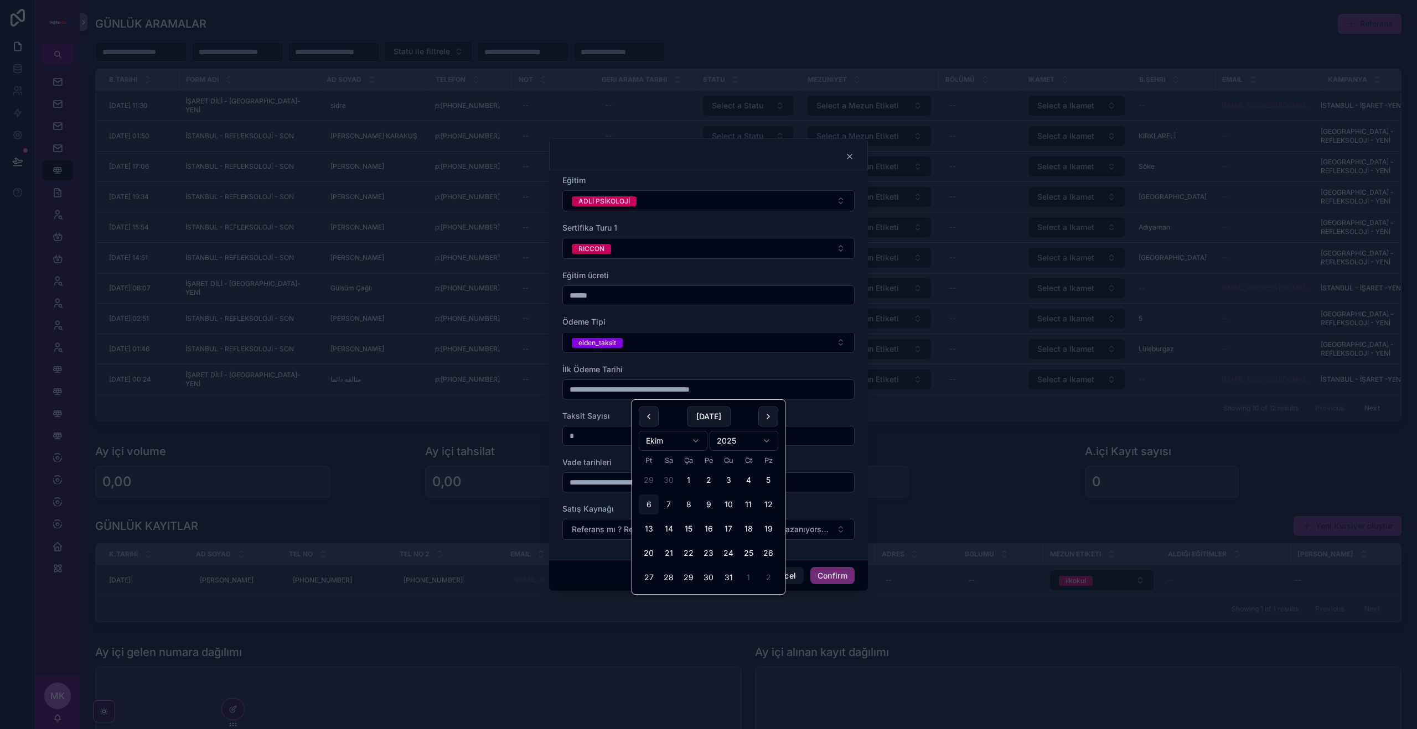 The image size is (1417, 729). I want to click on span: Sertifika Turu 1, so click(589, 227).